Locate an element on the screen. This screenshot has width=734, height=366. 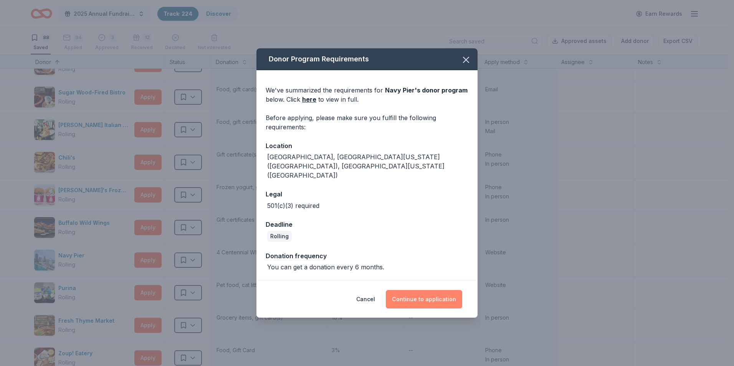
button: Cancel is located at coordinates (366, 300).